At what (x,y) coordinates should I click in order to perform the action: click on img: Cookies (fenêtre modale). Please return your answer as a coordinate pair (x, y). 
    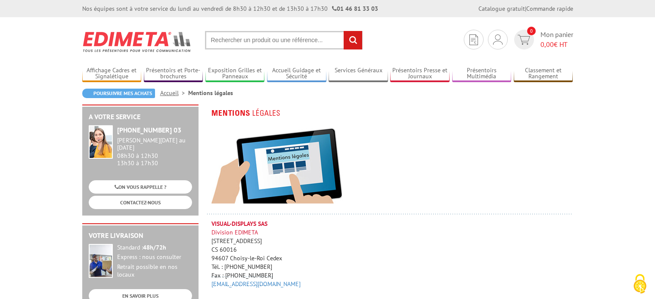
    Looking at the image, I should click on (640, 284).